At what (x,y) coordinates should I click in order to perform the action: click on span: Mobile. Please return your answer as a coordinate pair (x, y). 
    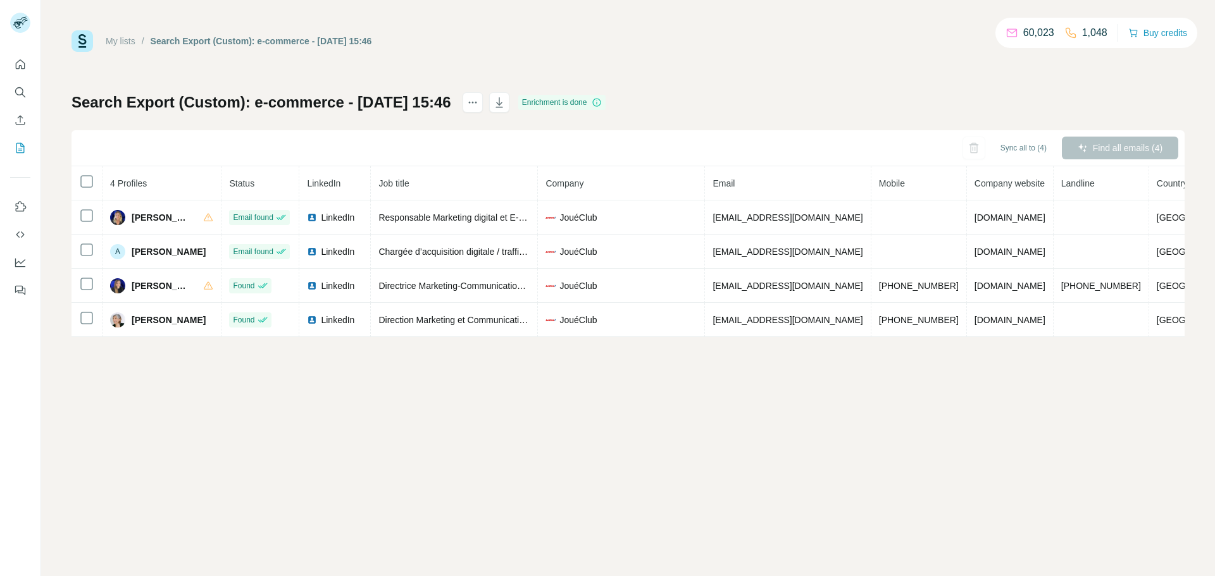
    Looking at the image, I should click on (891, 183).